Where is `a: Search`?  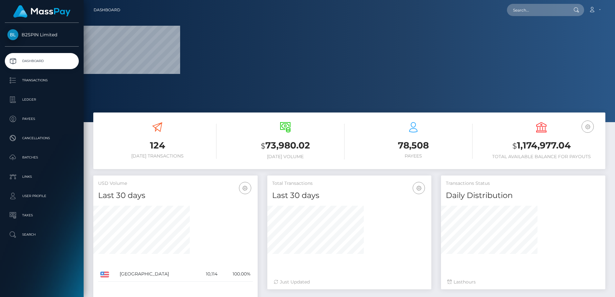
a: Search is located at coordinates (42, 235).